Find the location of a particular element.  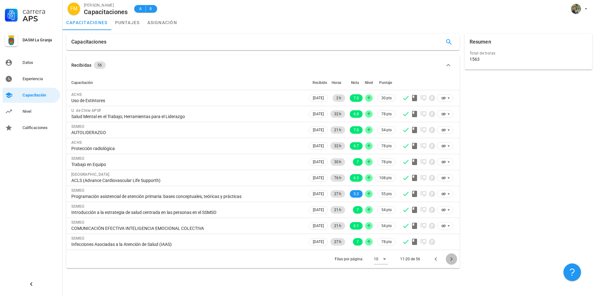

span: 30 pts is located at coordinates (386, 98).